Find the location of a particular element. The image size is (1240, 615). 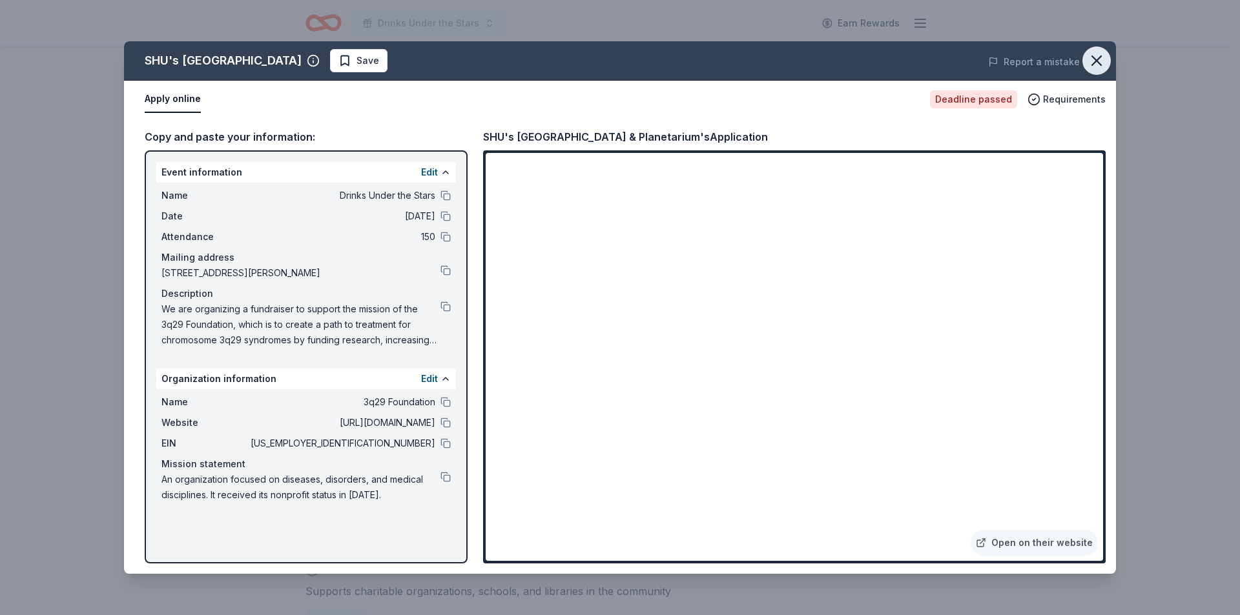

div: Event information is located at coordinates (306, 172).